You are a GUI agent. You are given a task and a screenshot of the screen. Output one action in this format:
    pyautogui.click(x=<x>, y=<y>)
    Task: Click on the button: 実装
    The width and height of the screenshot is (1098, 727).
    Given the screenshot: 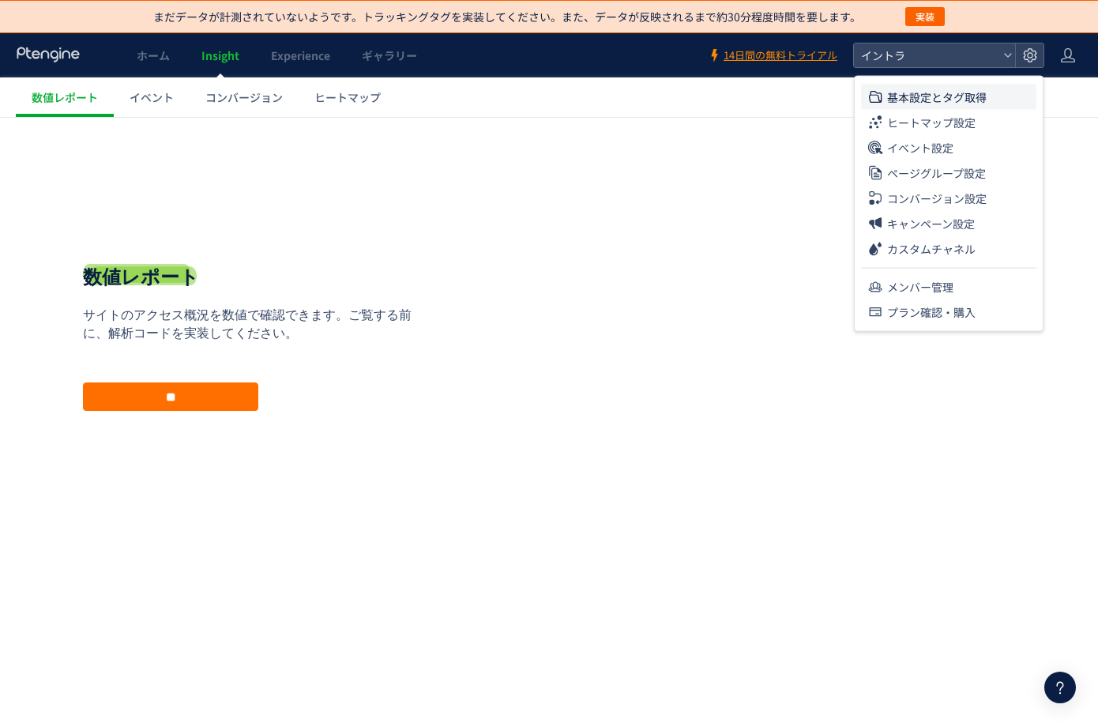 What is the action you would take?
    pyautogui.click(x=925, y=17)
    